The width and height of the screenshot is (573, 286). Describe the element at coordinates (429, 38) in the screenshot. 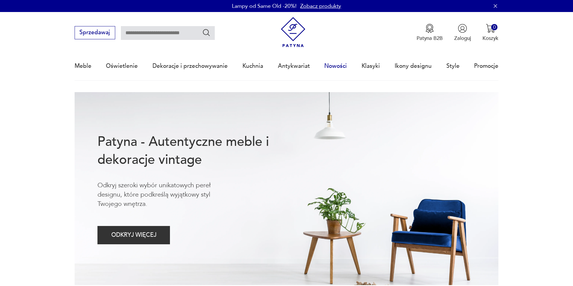

I see `p: Patyna B2B` at that location.